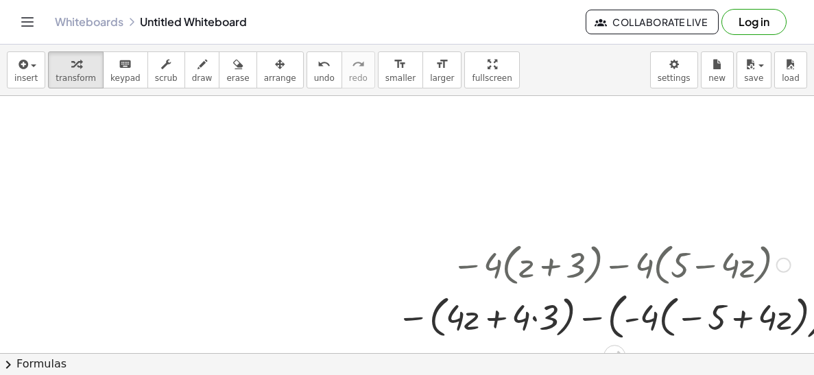 This screenshot has height=375, width=814. I want to click on button: fullscreen, so click(491, 70).